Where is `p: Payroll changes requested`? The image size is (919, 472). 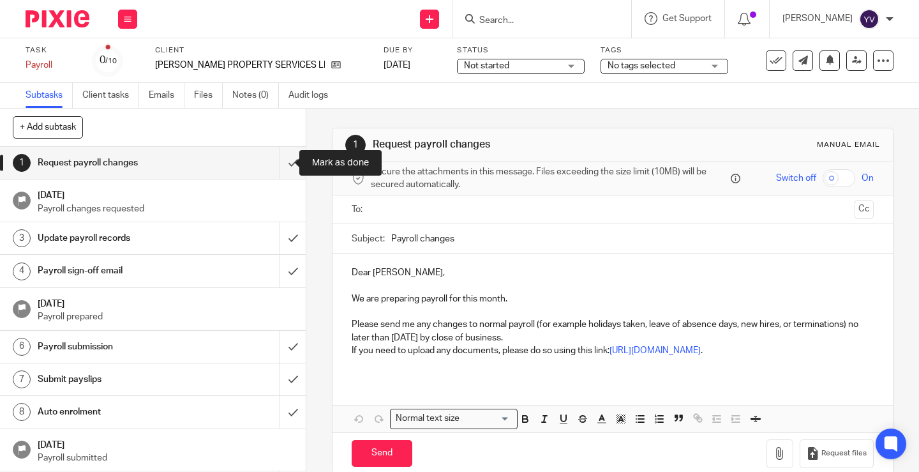 p: Payroll changes requested is located at coordinates (165, 209).